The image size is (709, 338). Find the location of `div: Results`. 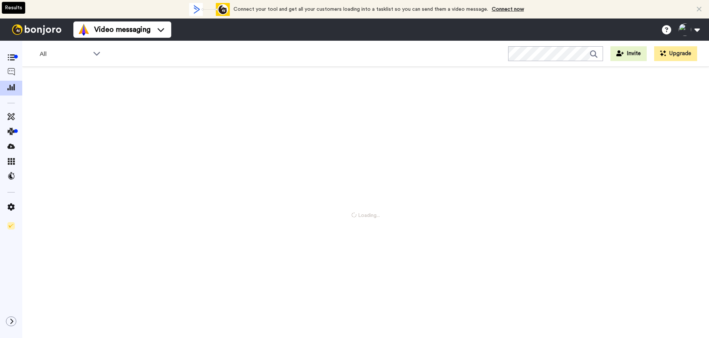

div: Results is located at coordinates (13, 8).